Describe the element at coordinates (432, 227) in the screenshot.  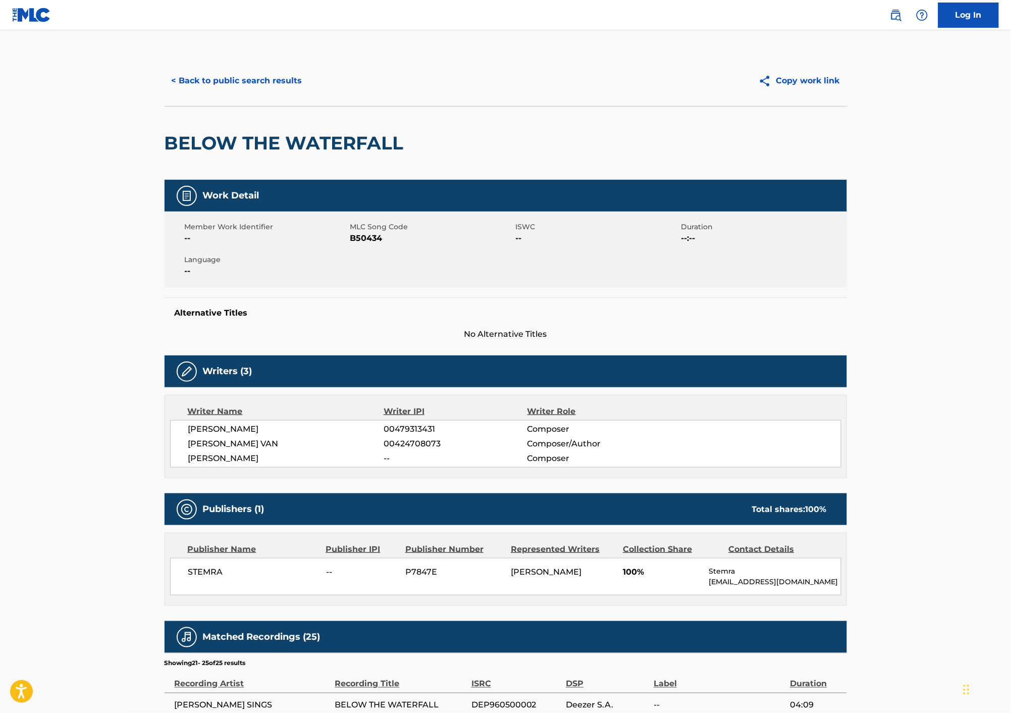
I see `span: MLC Song Code` at that location.